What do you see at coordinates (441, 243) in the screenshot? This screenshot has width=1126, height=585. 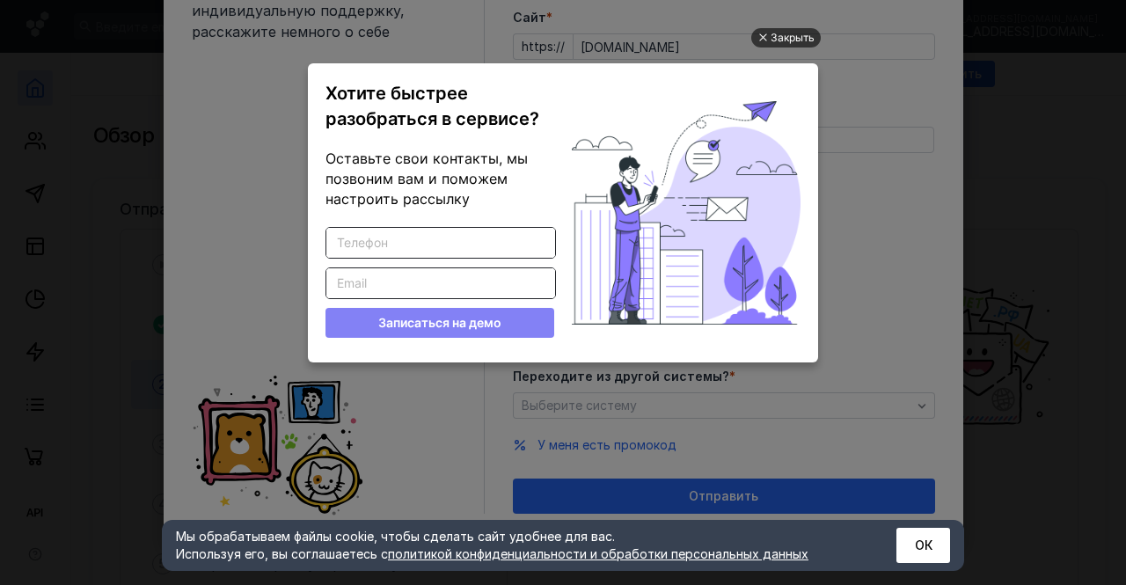 I see `input: Телефон` at bounding box center [441, 243].